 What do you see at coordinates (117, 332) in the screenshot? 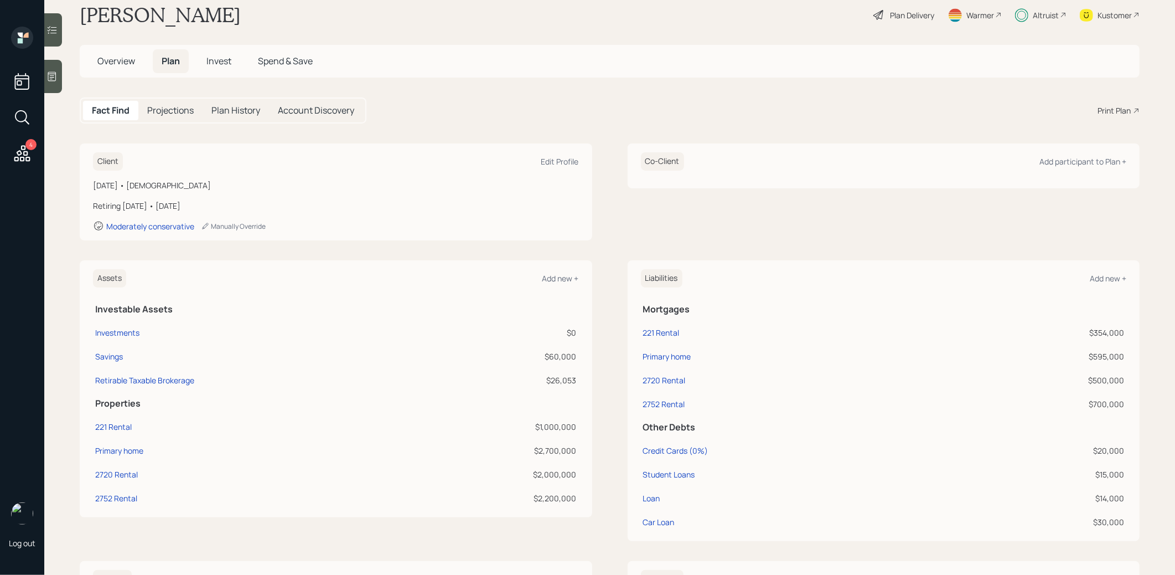
I see `div: Investments` at bounding box center [117, 332].